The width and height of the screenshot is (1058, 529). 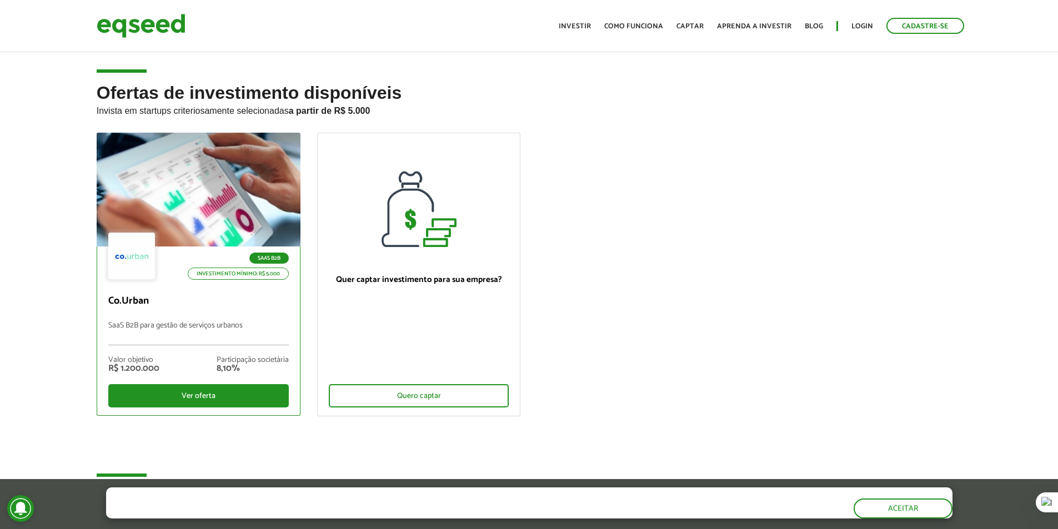 I want to click on a: Como funciona, so click(x=634, y=26).